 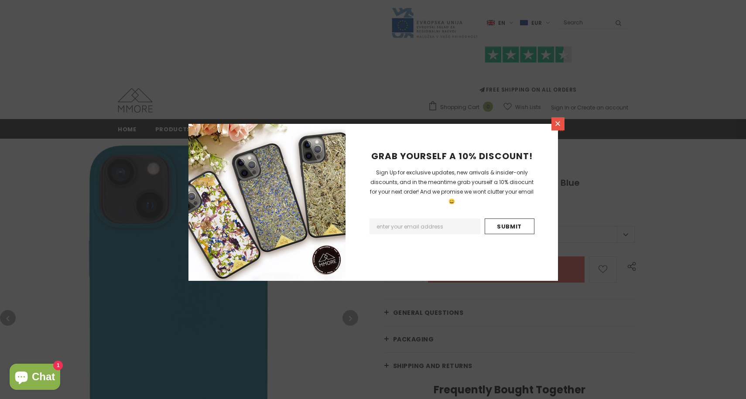 I want to click on input: Submit, so click(x=510, y=226).